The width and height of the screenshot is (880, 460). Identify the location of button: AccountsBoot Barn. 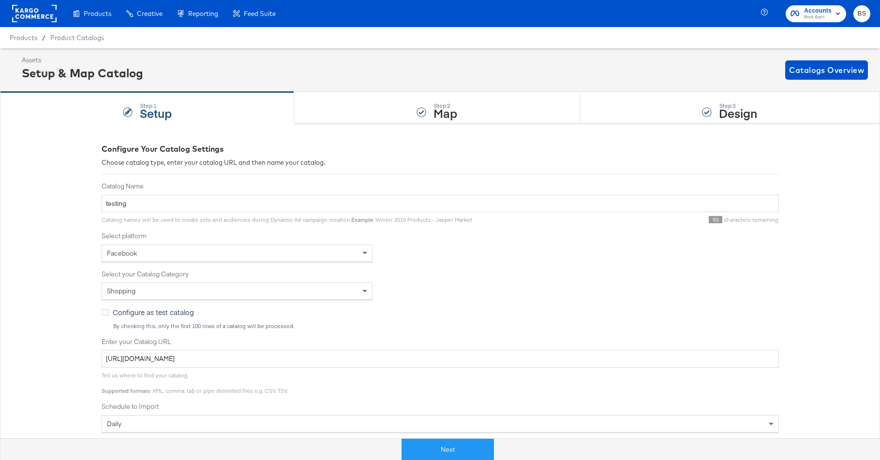
(815, 14).